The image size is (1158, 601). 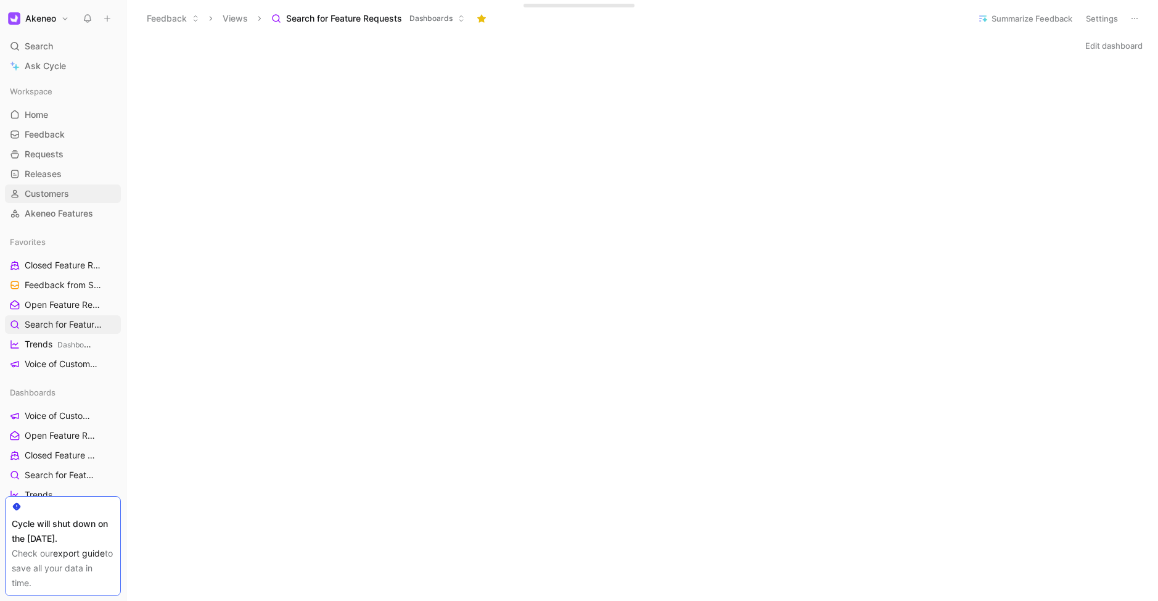 I want to click on a: Feedback from Support Team, so click(x=63, y=285).